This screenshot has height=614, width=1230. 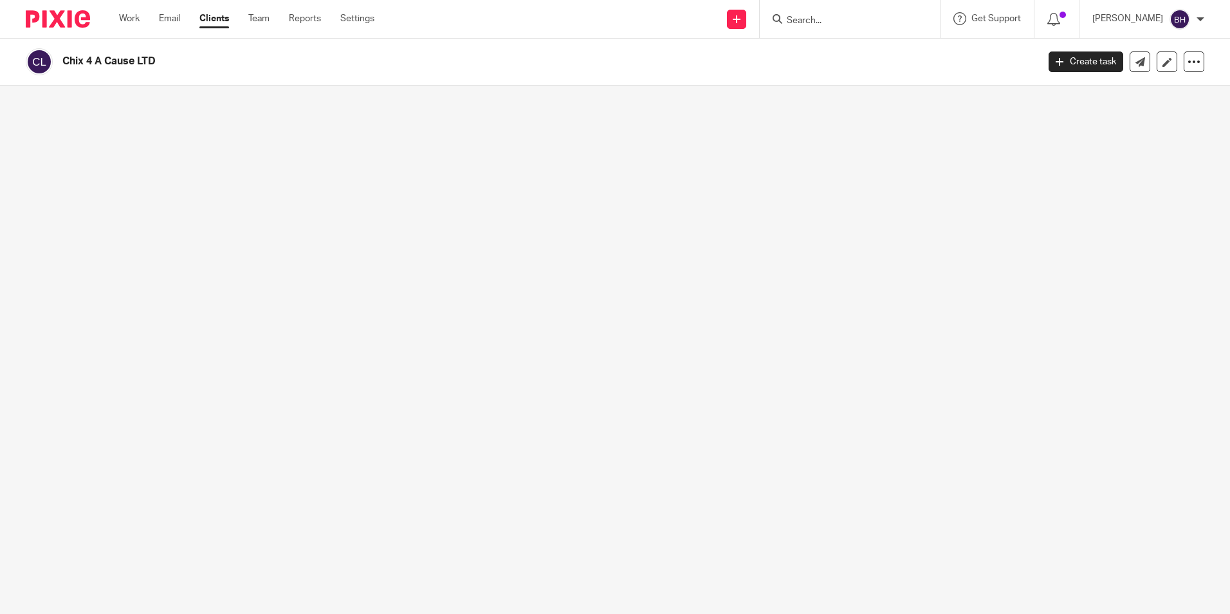 What do you see at coordinates (259, 19) in the screenshot?
I see `a: Team` at bounding box center [259, 19].